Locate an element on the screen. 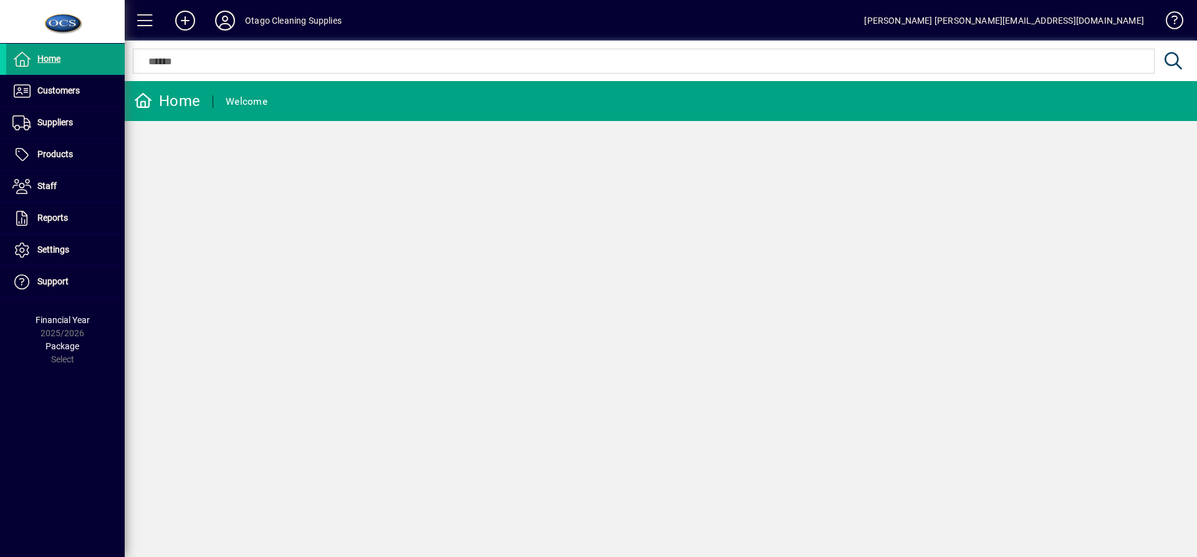 The height and width of the screenshot is (557, 1197). a: Support is located at coordinates (65, 282).